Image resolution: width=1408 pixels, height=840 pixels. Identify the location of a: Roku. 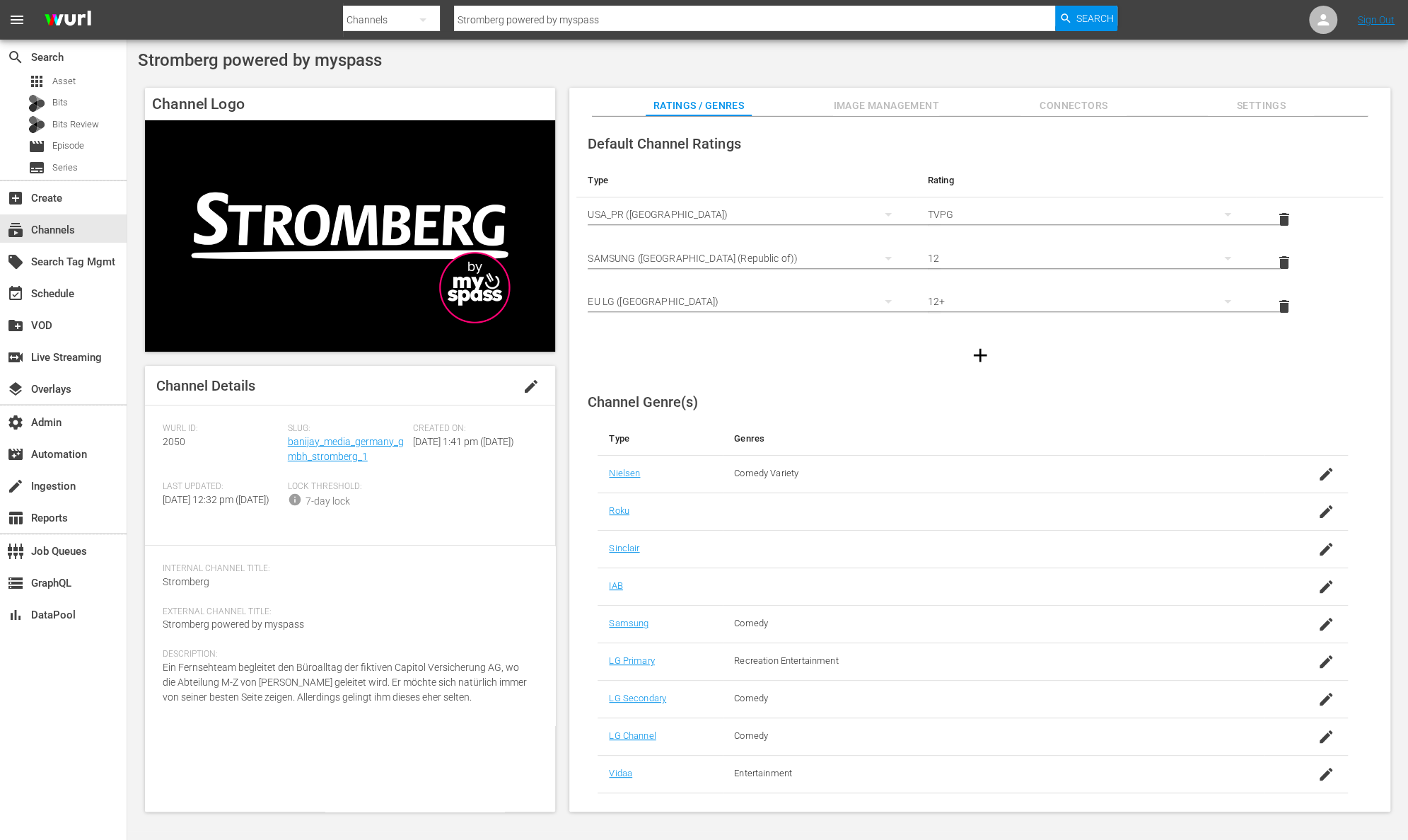
(619, 510).